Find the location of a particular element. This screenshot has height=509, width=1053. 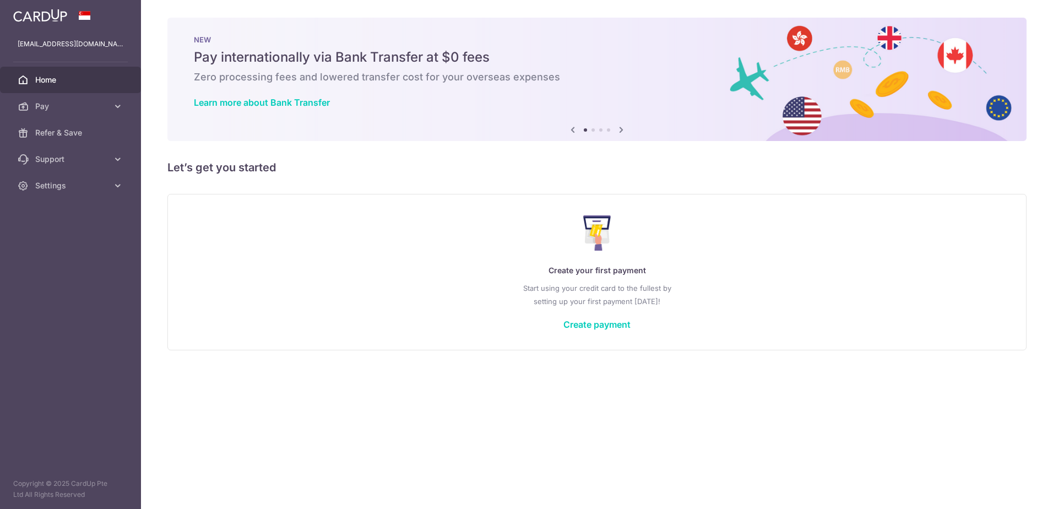

img: Bank transfer banner is located at coordinates (597, 79).